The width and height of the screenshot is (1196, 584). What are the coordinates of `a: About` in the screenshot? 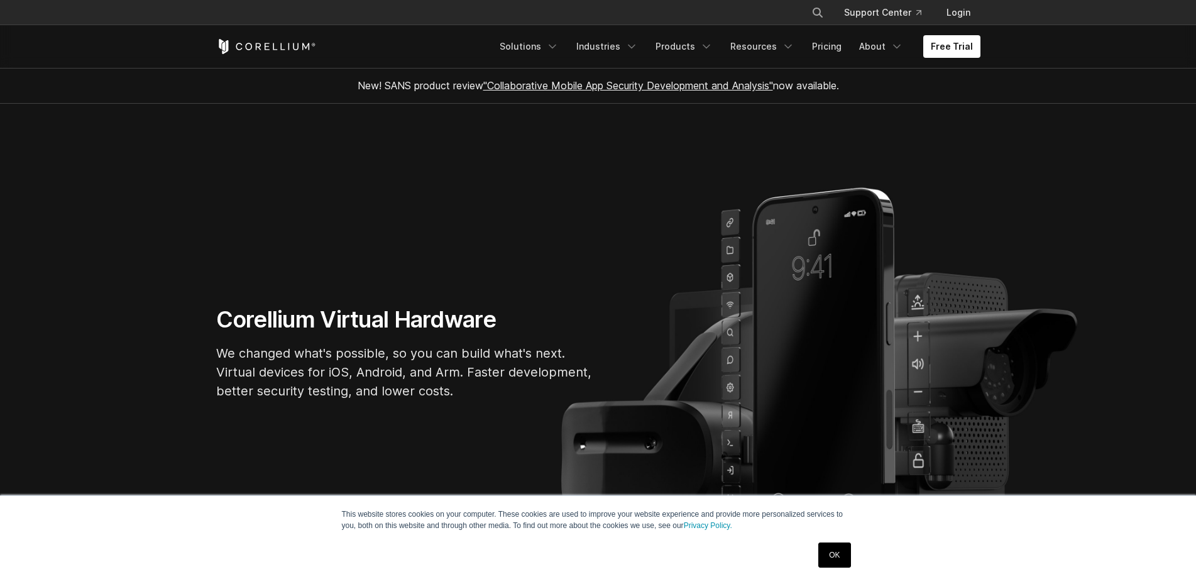 It's located at (881, 47).